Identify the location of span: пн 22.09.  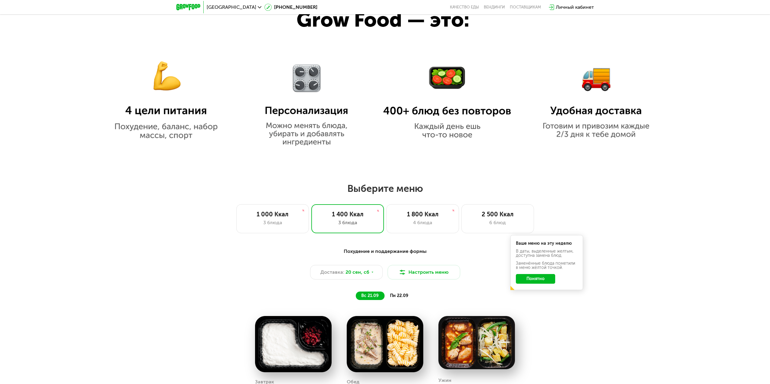
(399, 296).